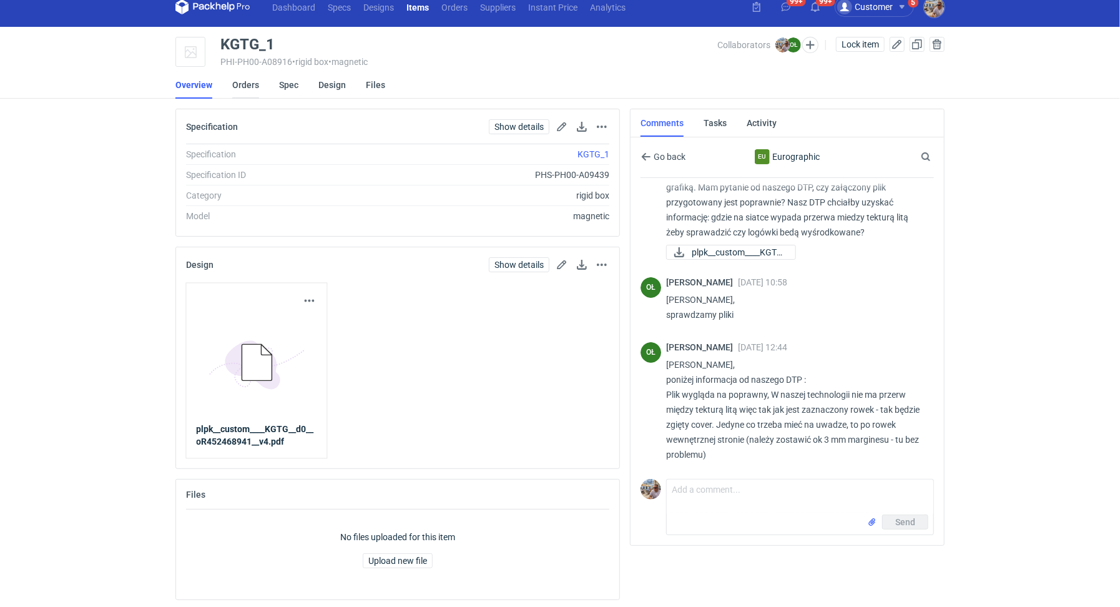  I want to click on span: • rigid box, so click(310, 62).